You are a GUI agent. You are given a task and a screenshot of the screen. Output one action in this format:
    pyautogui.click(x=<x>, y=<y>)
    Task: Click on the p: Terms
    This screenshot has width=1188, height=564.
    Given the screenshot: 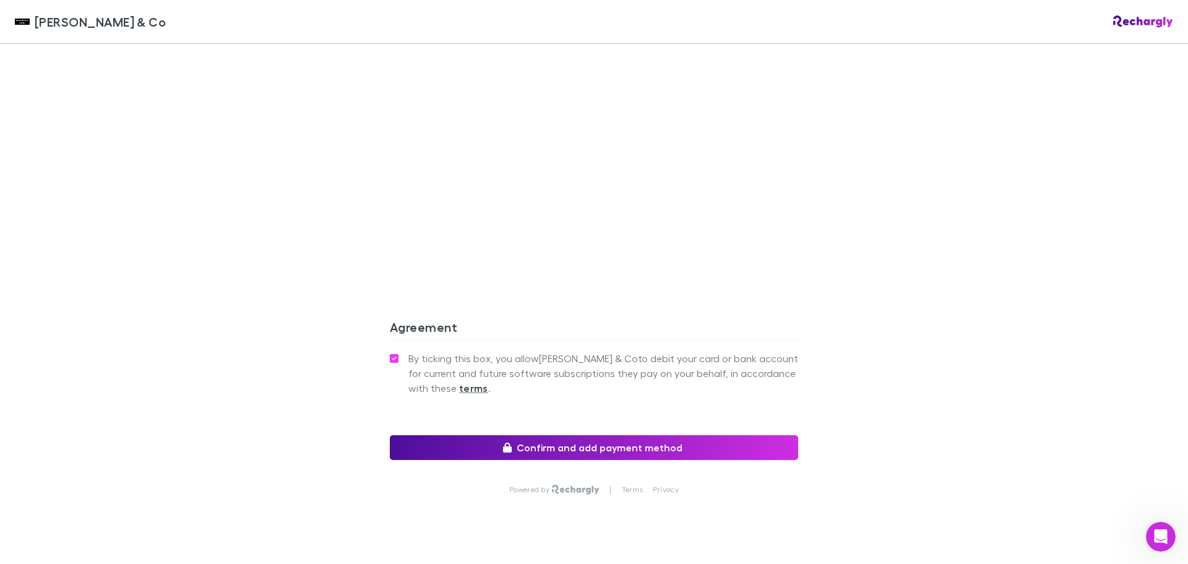 What is the action you would take?
    pyautogui.click(x=633, y=490)
    